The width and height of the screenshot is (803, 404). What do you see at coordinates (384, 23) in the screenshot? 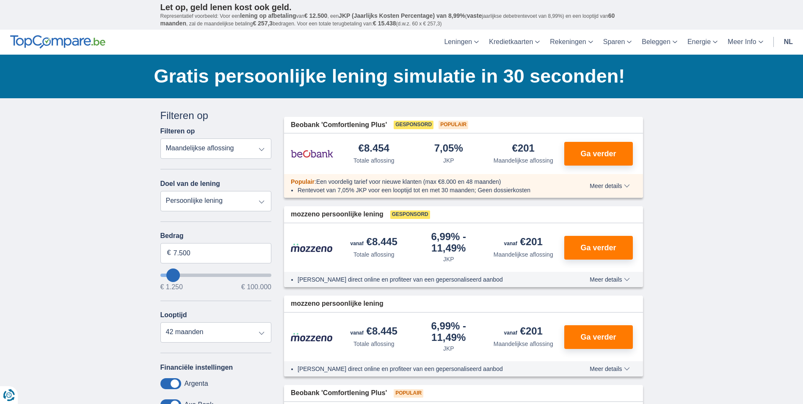
I see `span: € 15.438` at bounding box center [384, 23].